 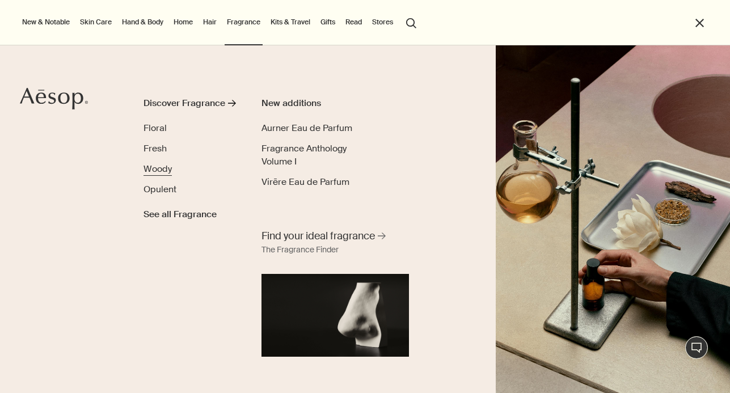 I want to click on button: Open search, so click(x=411, y=22).